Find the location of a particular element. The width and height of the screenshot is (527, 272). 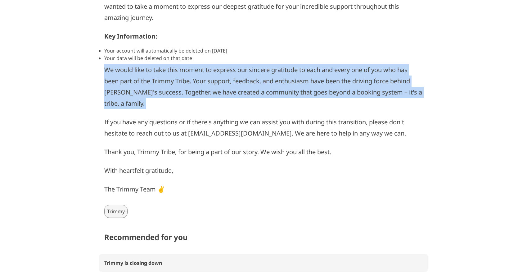

h2: Recommended for you is located at coordinates (264, 237).